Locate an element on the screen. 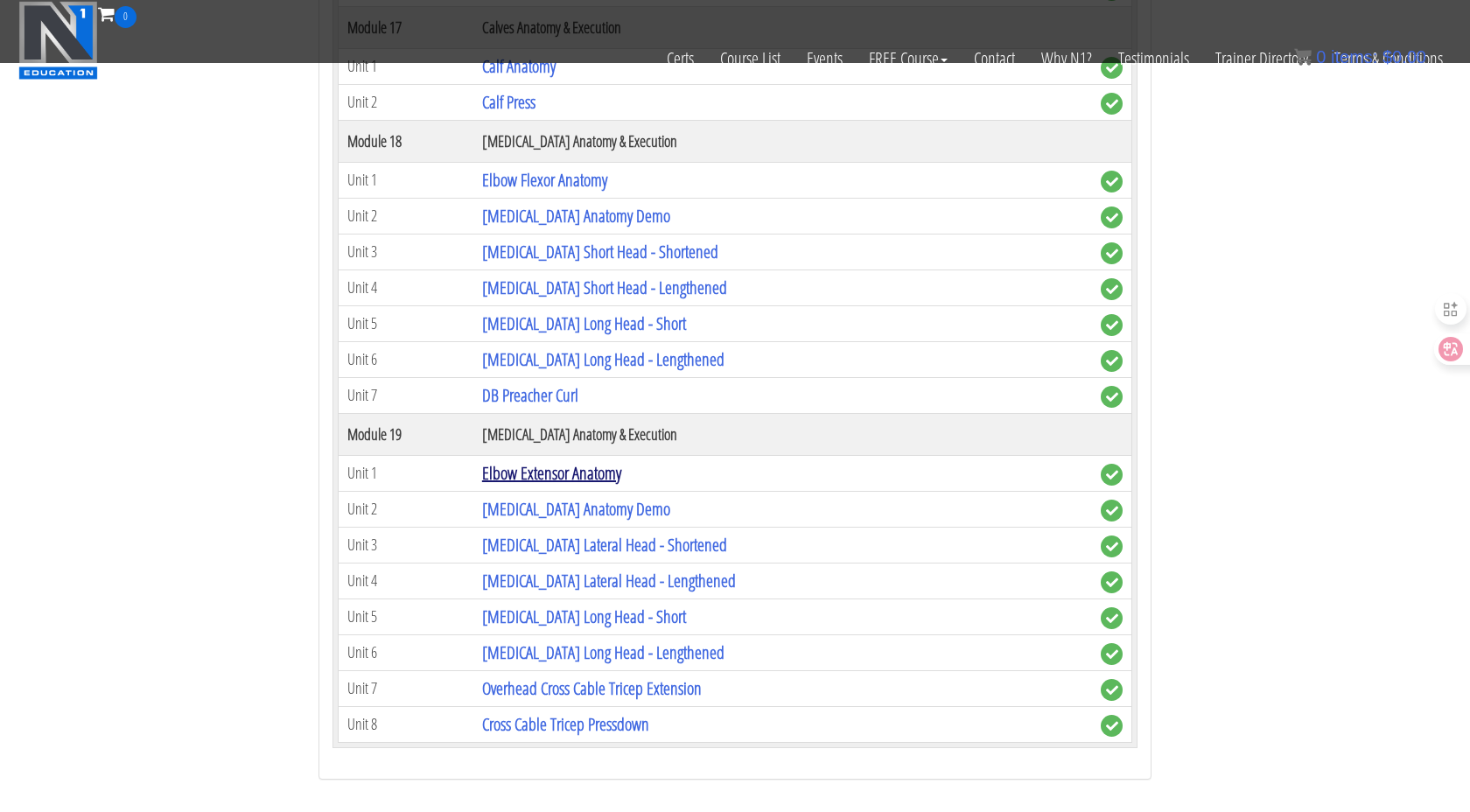  td: Unit 8 is located at coordinates (406, 723).